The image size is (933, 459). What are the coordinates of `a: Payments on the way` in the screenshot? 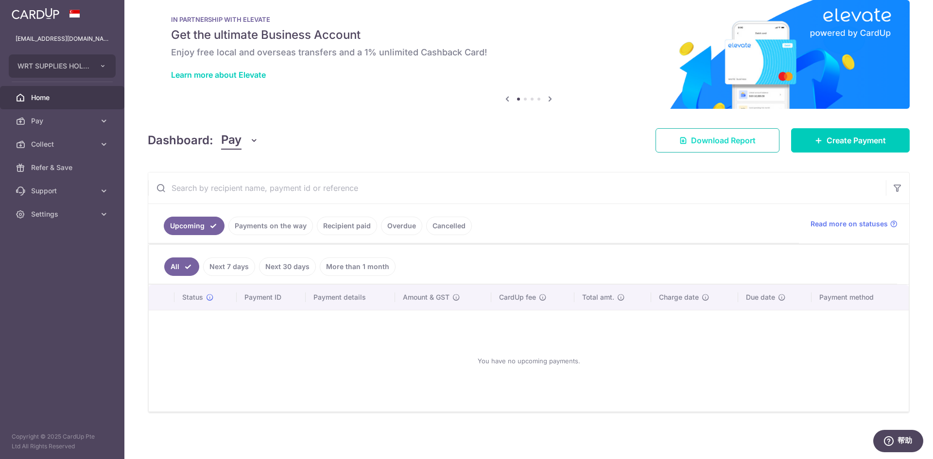 It's located at (271, 226).